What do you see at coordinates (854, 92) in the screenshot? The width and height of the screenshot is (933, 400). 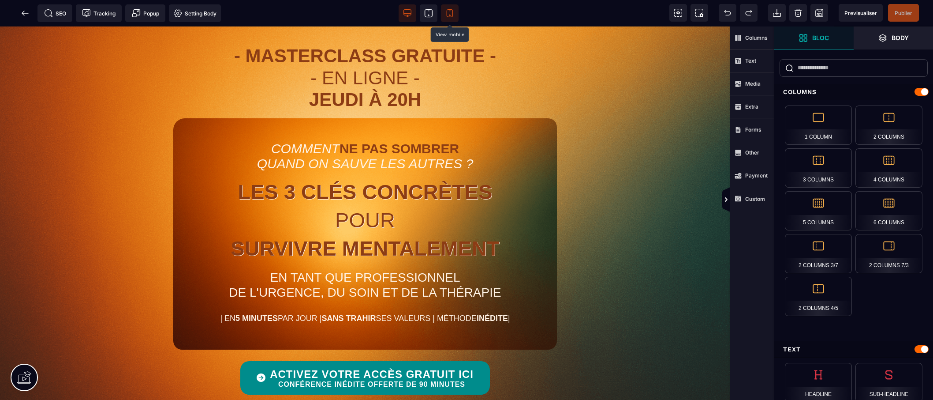 I see `div: Columns` at bounding box center [854, 92].